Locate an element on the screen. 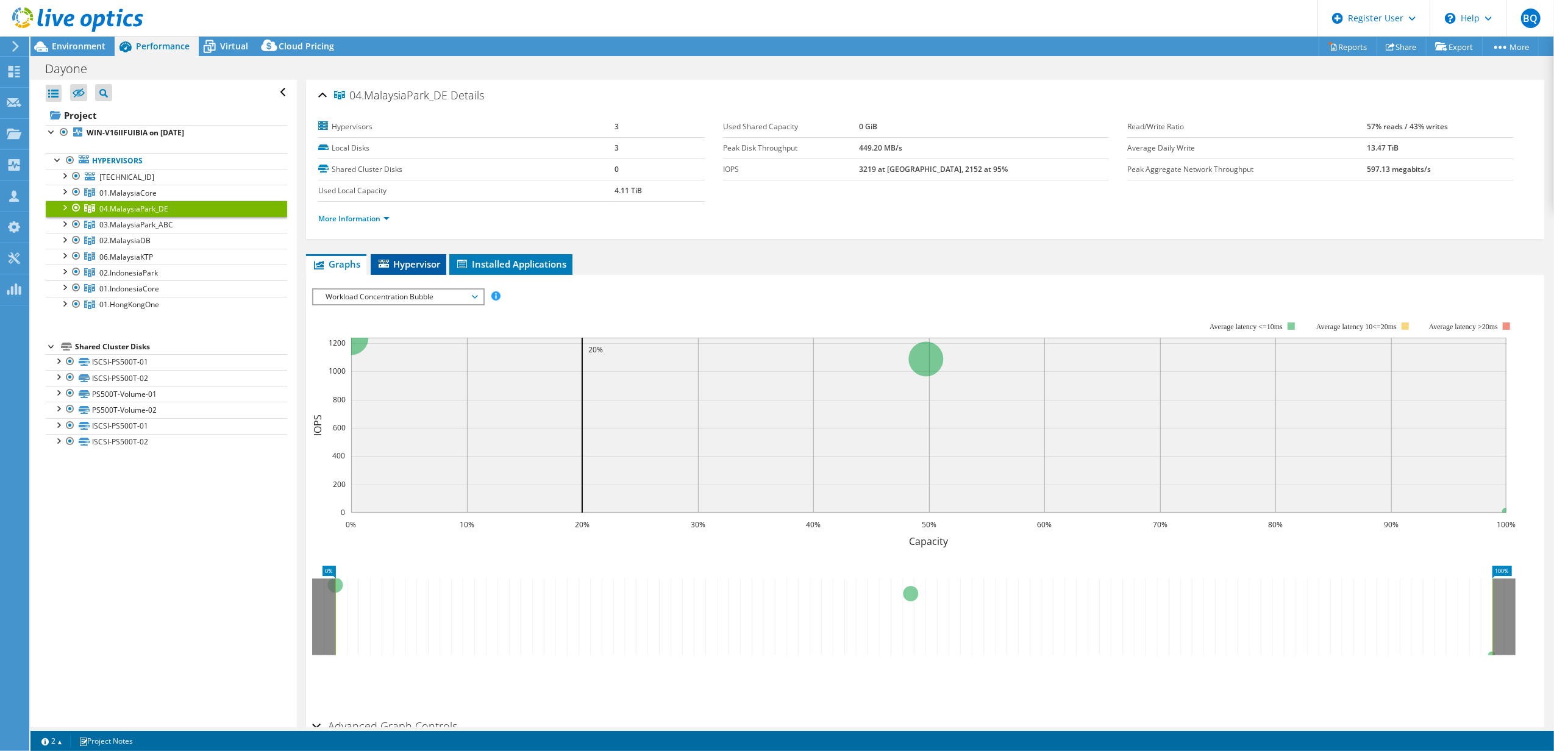 The height and width of the screenshot is (751, 1554). span: 06.MalaysiaKTP is located at coordinates (126, 257).